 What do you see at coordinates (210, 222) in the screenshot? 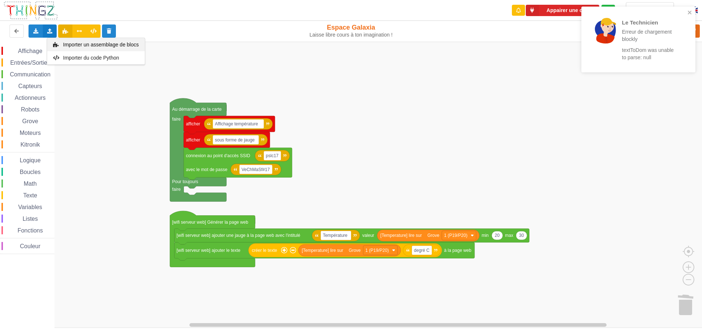
I see `text: [wifi serveur web] Générer la page web` at bounding box center [210, 222].